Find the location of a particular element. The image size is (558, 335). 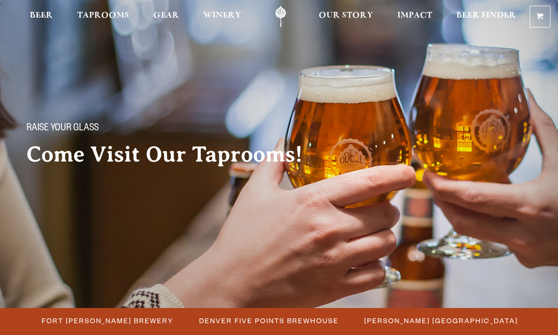

a: Our Story is located at coordinates (346, 17).